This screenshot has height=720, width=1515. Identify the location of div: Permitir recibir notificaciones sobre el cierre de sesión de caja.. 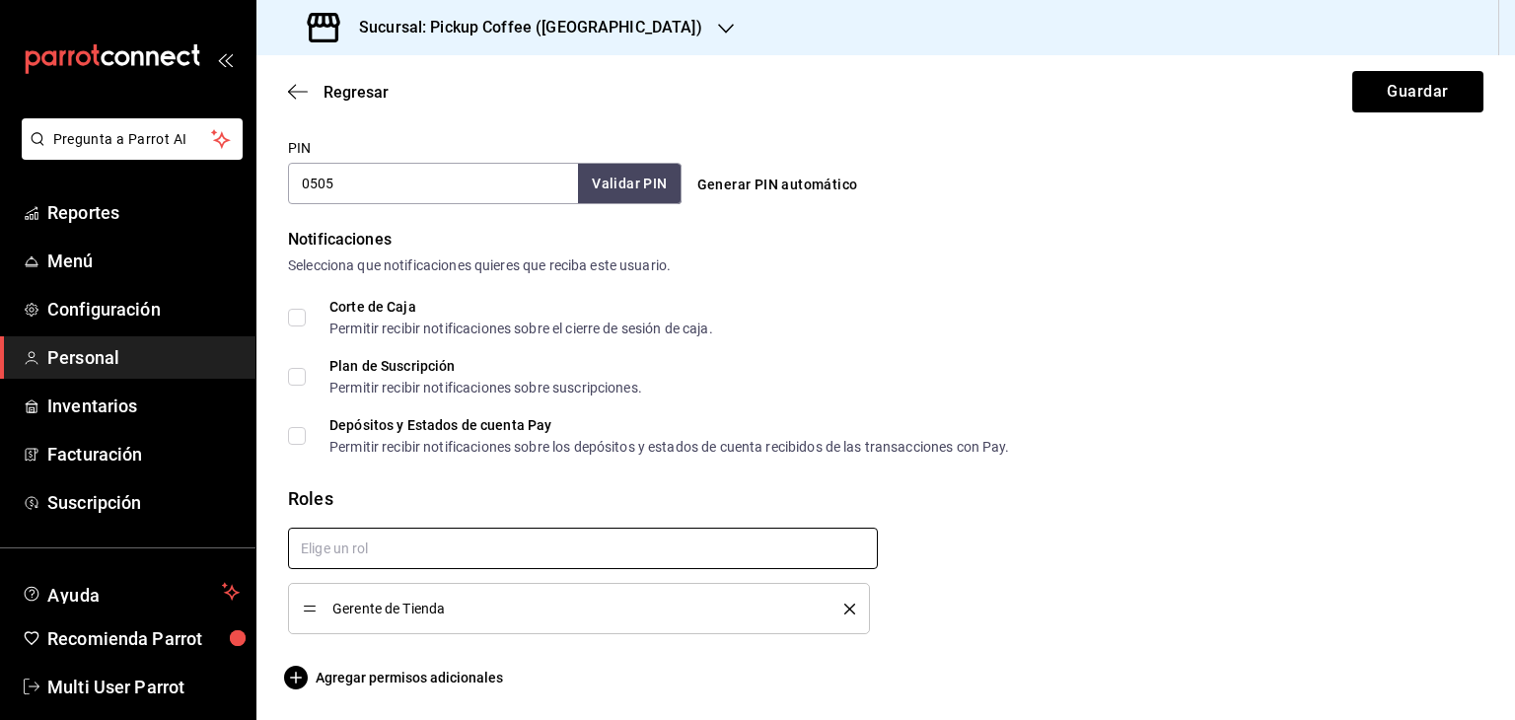
(521, 328).